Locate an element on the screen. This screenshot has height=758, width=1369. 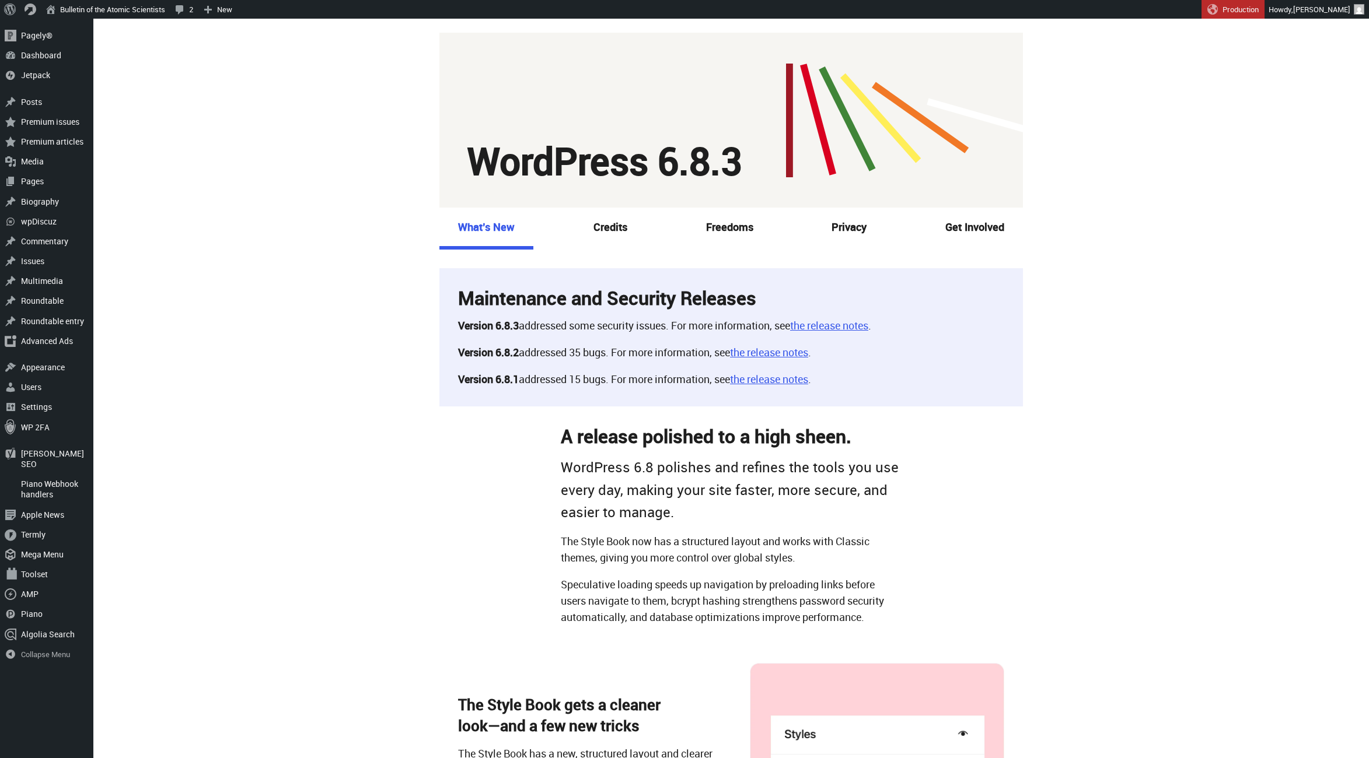
h3: The Style Book gets a cleaner look—and a few new tricks is located at coordinates (585, 715).